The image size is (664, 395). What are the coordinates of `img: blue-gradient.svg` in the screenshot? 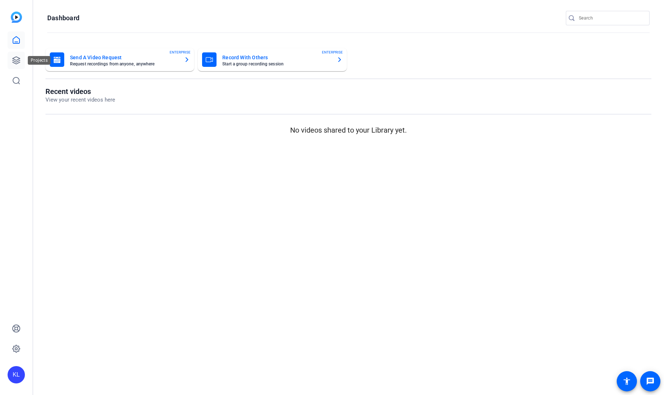 It's located at (16, 17).